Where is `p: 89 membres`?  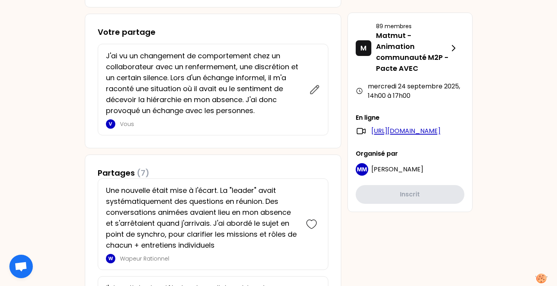
p: 89 membres is located at coordinates (412, 26).